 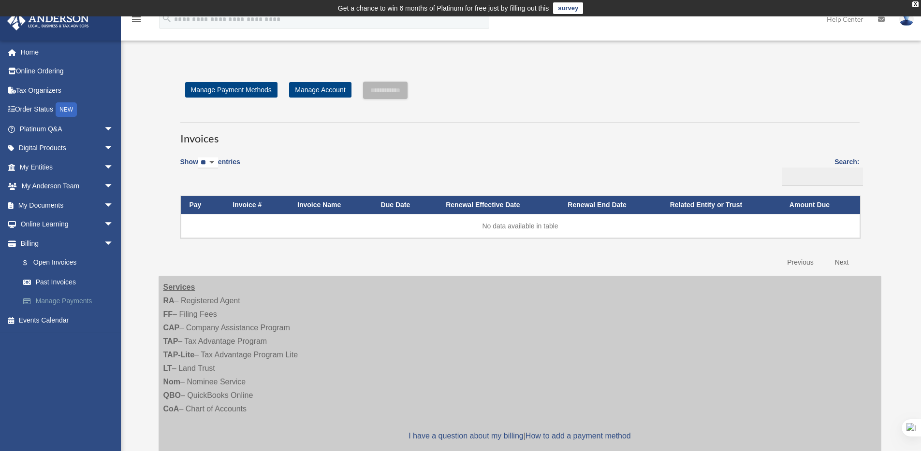 What do you see at coordinates (167, 18) in the screenshot?
I see `i: search` at bounding box center [167, 18].